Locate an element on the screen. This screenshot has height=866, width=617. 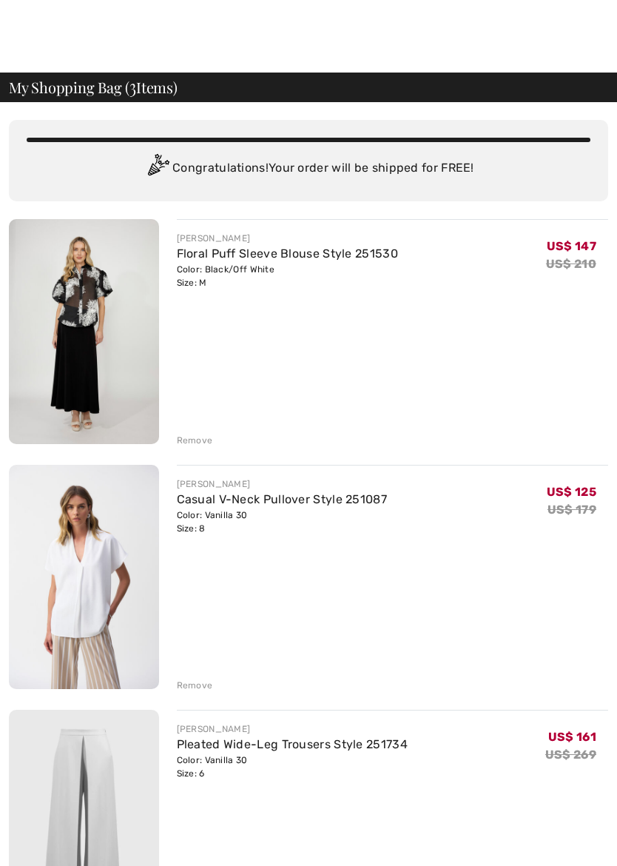
a: Casual V-Neck Pullover Style 251087 is located at coordinates (282, 499).